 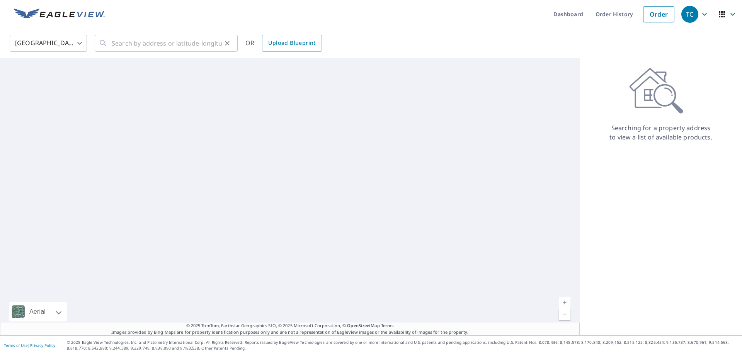 What do you see at coordinates (565, 303) in the screenshot?
I see `a: Current Level 5, Zoom In` at bounding box center [565, 303].